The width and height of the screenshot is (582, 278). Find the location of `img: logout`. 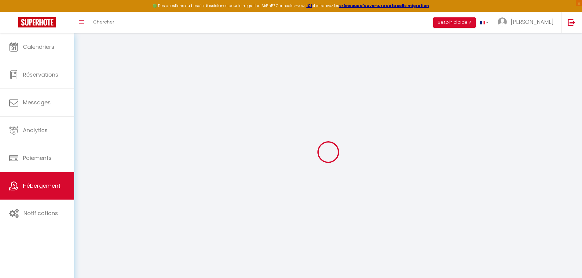

img: logout is located at coordinates (571, 22).